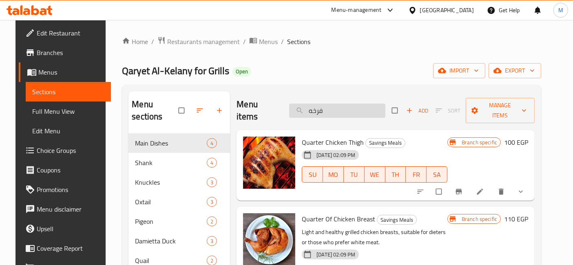 The width and height of the screenshot is (573, 265). What do you see at coordinates (374, 237) in the screenshot?
I see `p: Light and healthy grilled chicken breasts, suitable for dieters or those who prefer white meat.` at bounding box center [374, 237].